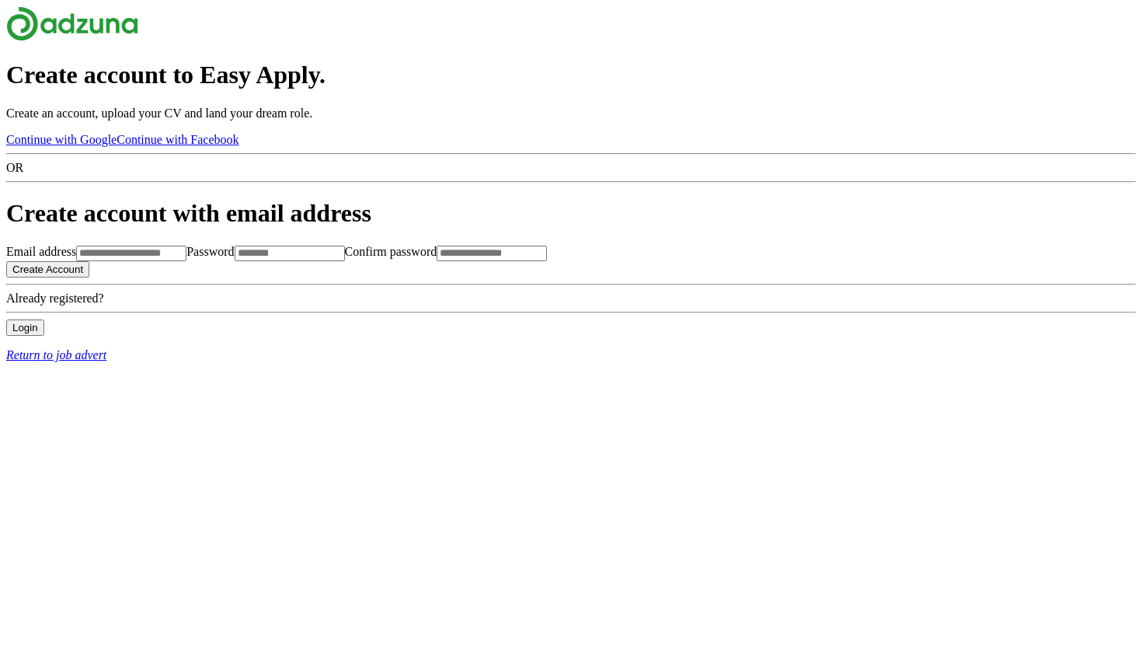  I want to click on p: Create an account, upload your CV and land your dream role., so click(571, 113).